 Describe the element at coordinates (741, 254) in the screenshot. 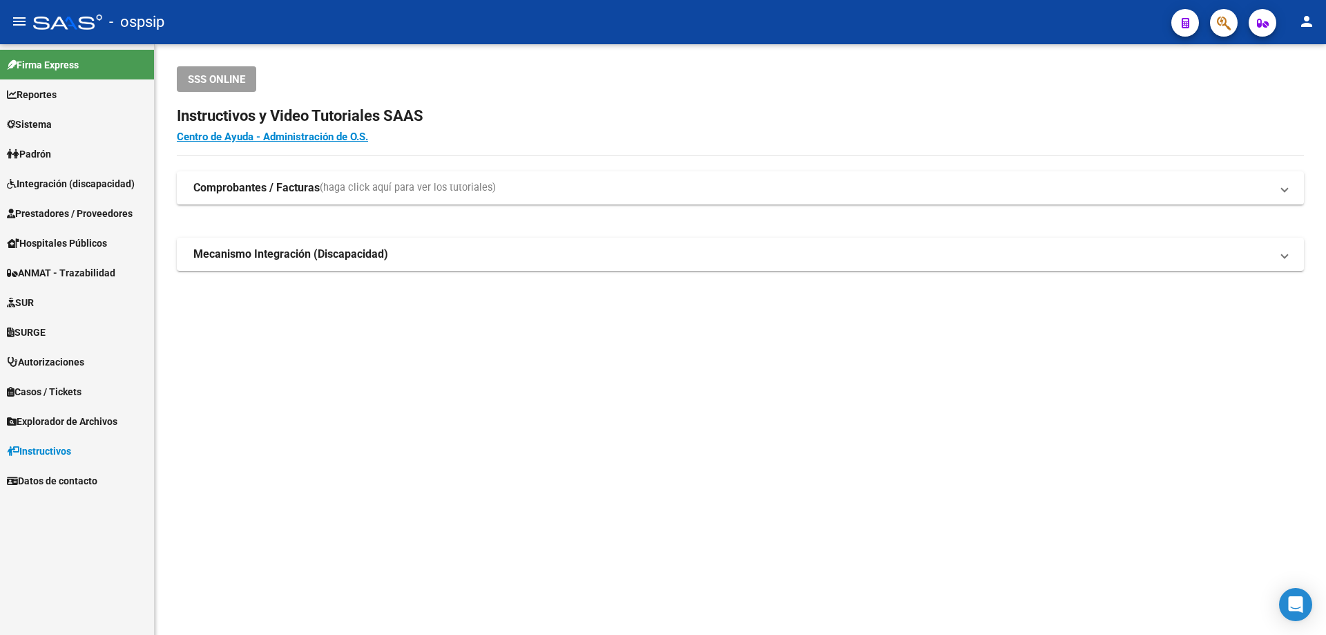

I see `mat-expansion-panel-header: Mecanismo Integración (Discapacidad)` at that location.